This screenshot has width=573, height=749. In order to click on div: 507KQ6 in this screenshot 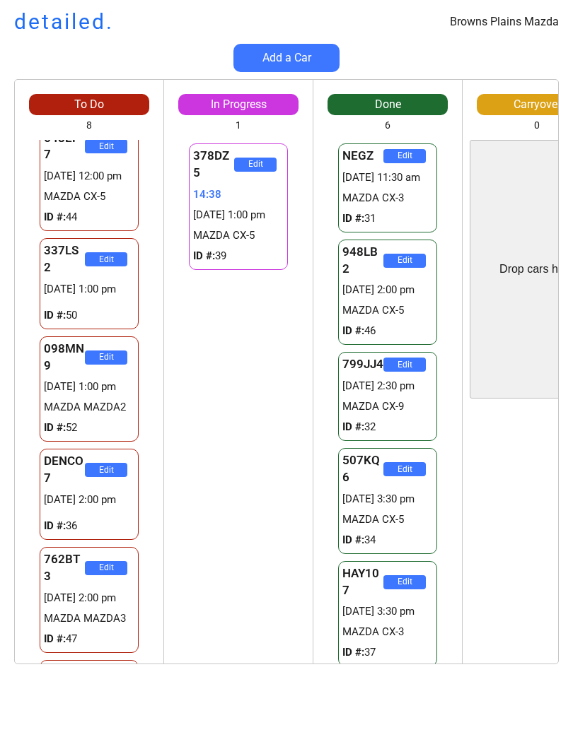, I will do `click(363, 469)`.